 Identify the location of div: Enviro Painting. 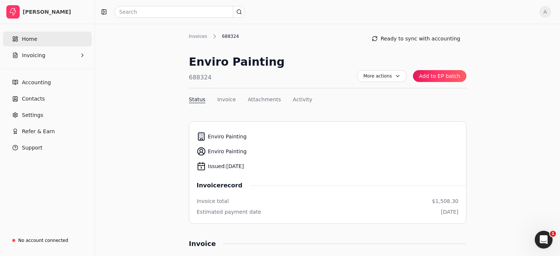
(237, 62).